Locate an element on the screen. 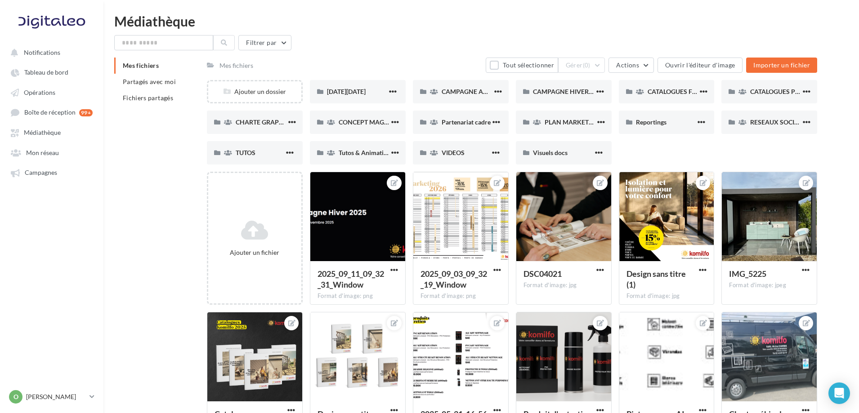 Image resolution: width=859 pixels, height=413 pixels. span: IMG_5225 is located at coordinates (747, 274).